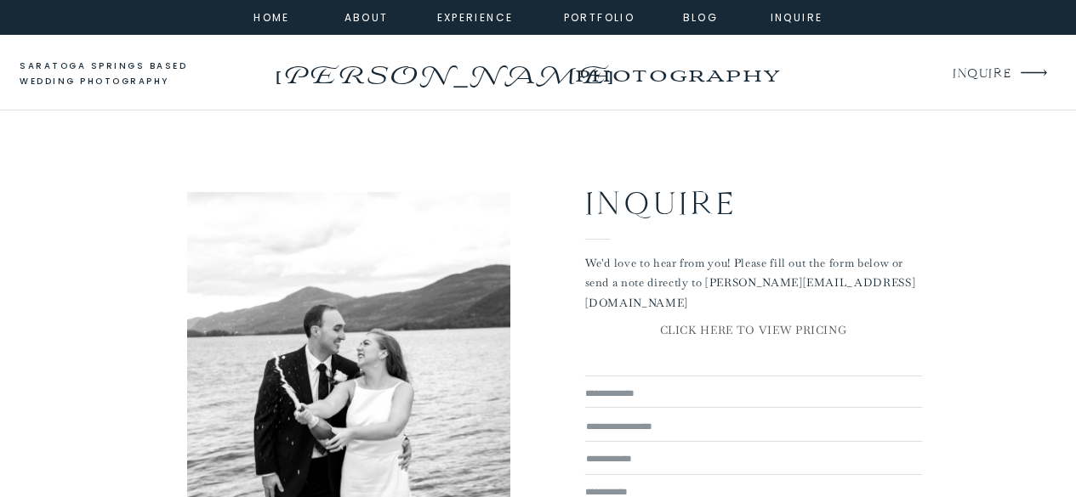 This screenshot has width=1076, height=497. Describe the element at coordinates (676, 74) in the screenshot. I see `a: photography` at that location.